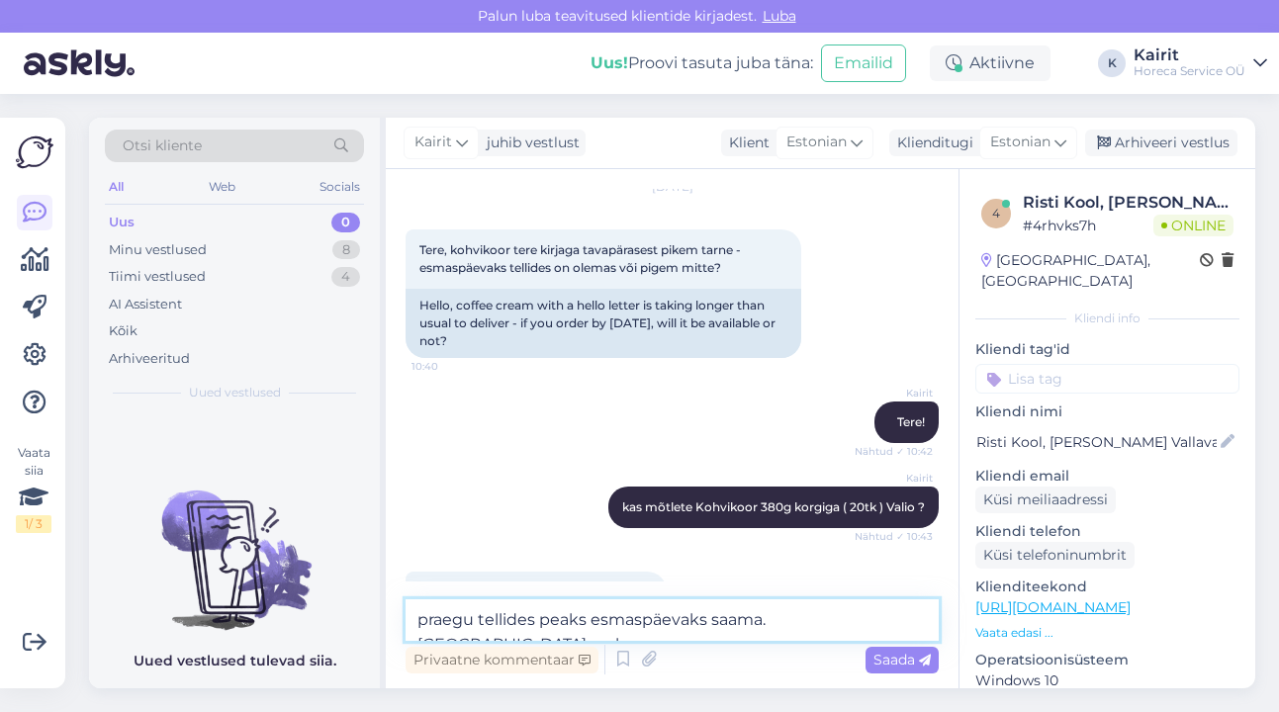 This screenshot has height=712, width=1279. I want to click on div: # 4rhvks7h, so click(1088, 226).